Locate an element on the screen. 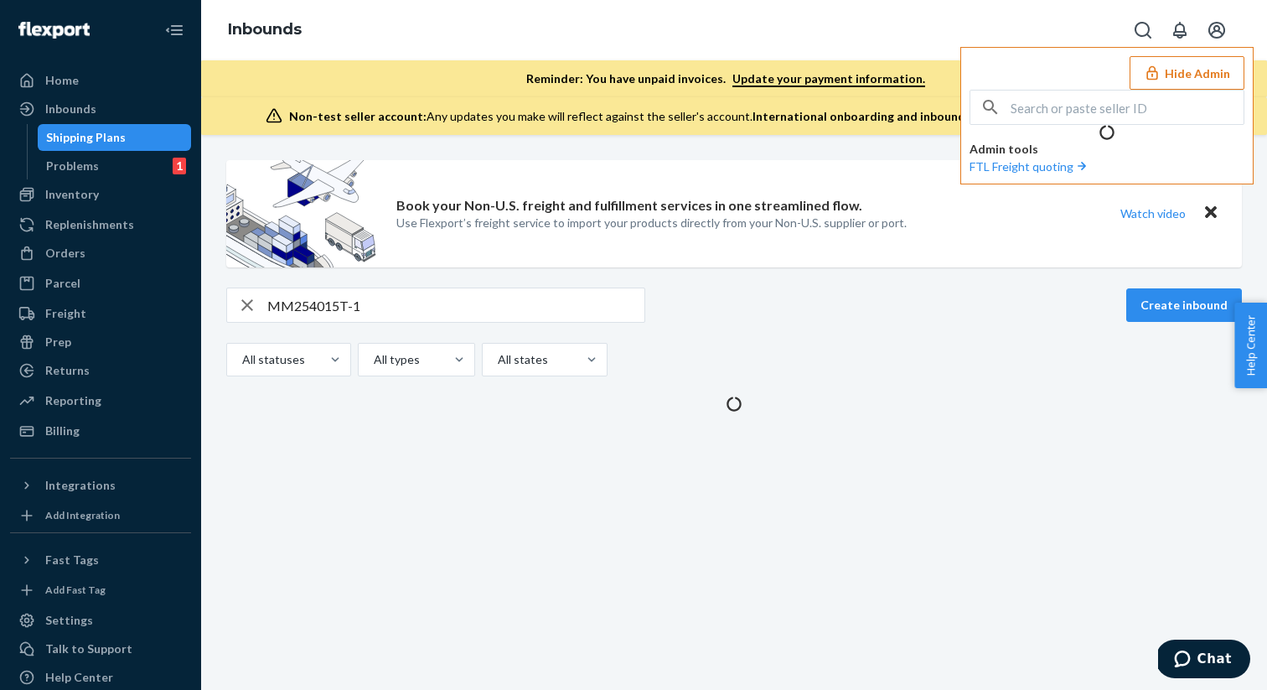 The width and height of the screenshot is (1267, 690). div: Billing is located at coordinates (62, 431).